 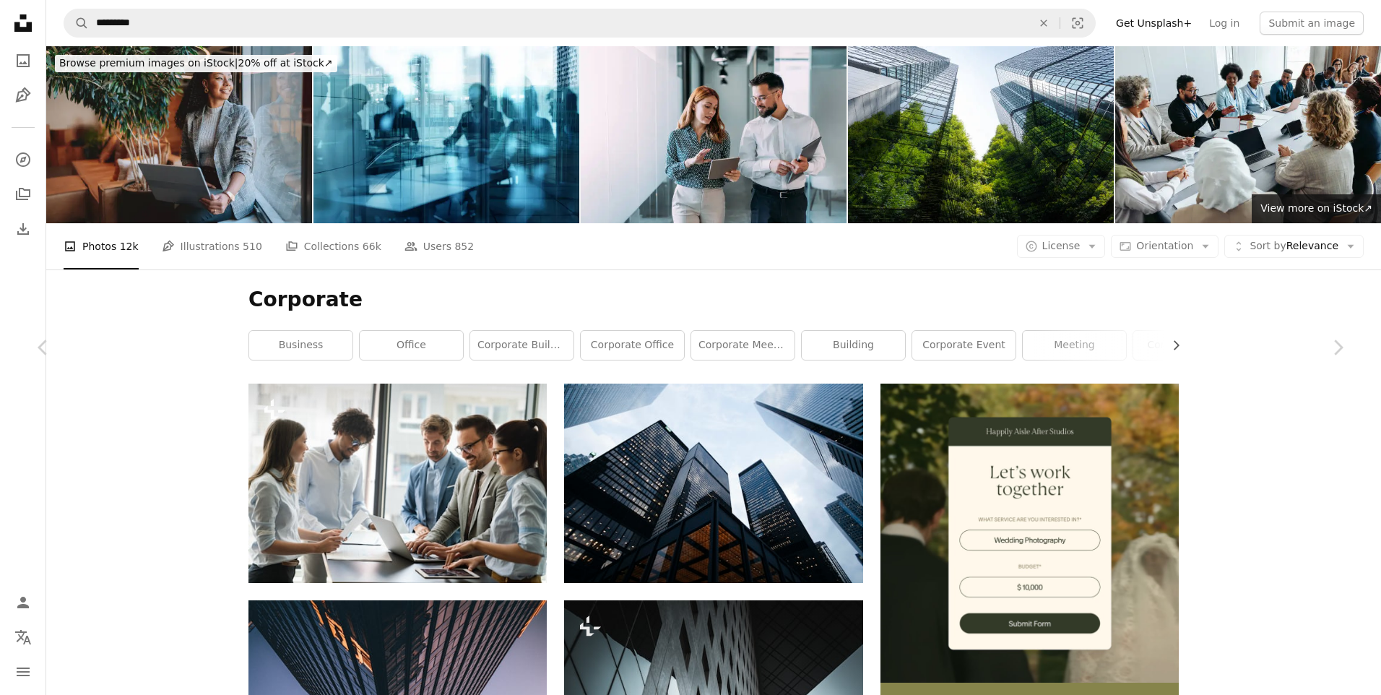 What do you see at coordinates (1294, 246) in the screenshot?
I see `button: Sort byRelevance` at bounding box center [1294, 246].